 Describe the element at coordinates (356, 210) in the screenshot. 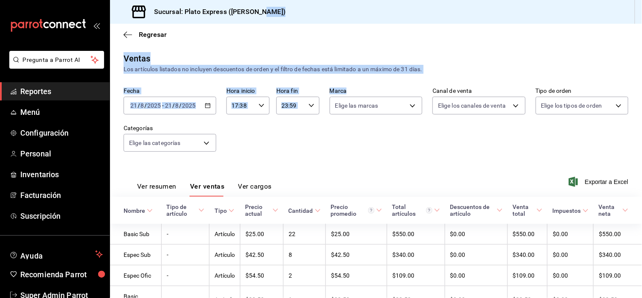

I see `span: Precio promedio` at that location.